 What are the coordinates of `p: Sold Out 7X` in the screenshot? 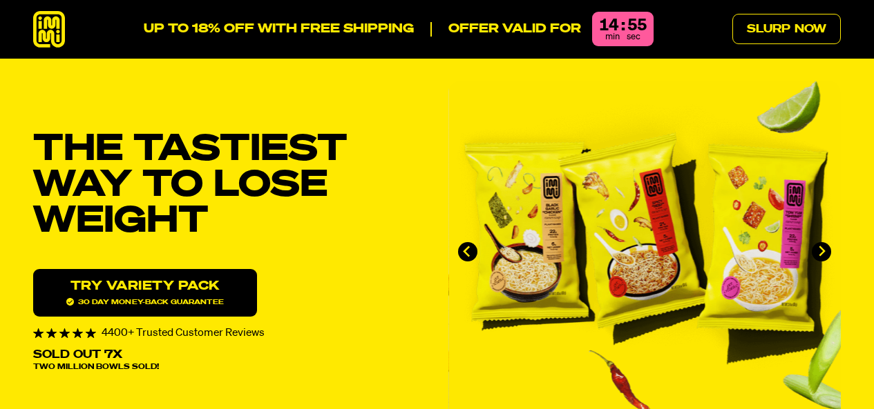 It's located at (77, 356).